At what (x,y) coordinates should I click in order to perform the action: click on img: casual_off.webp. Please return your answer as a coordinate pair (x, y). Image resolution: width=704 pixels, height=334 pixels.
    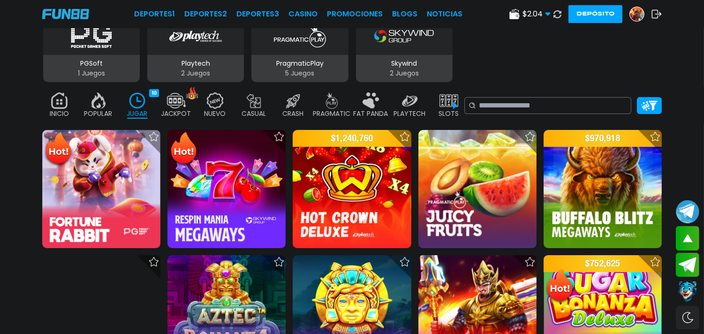
    Looking at the image, I should click on (254, 100).